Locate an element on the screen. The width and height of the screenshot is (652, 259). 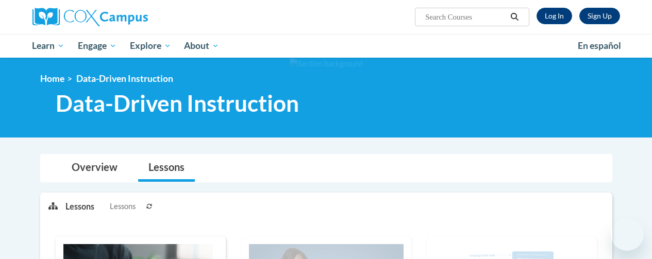
a: Overview is located at coordinates (94, 168).